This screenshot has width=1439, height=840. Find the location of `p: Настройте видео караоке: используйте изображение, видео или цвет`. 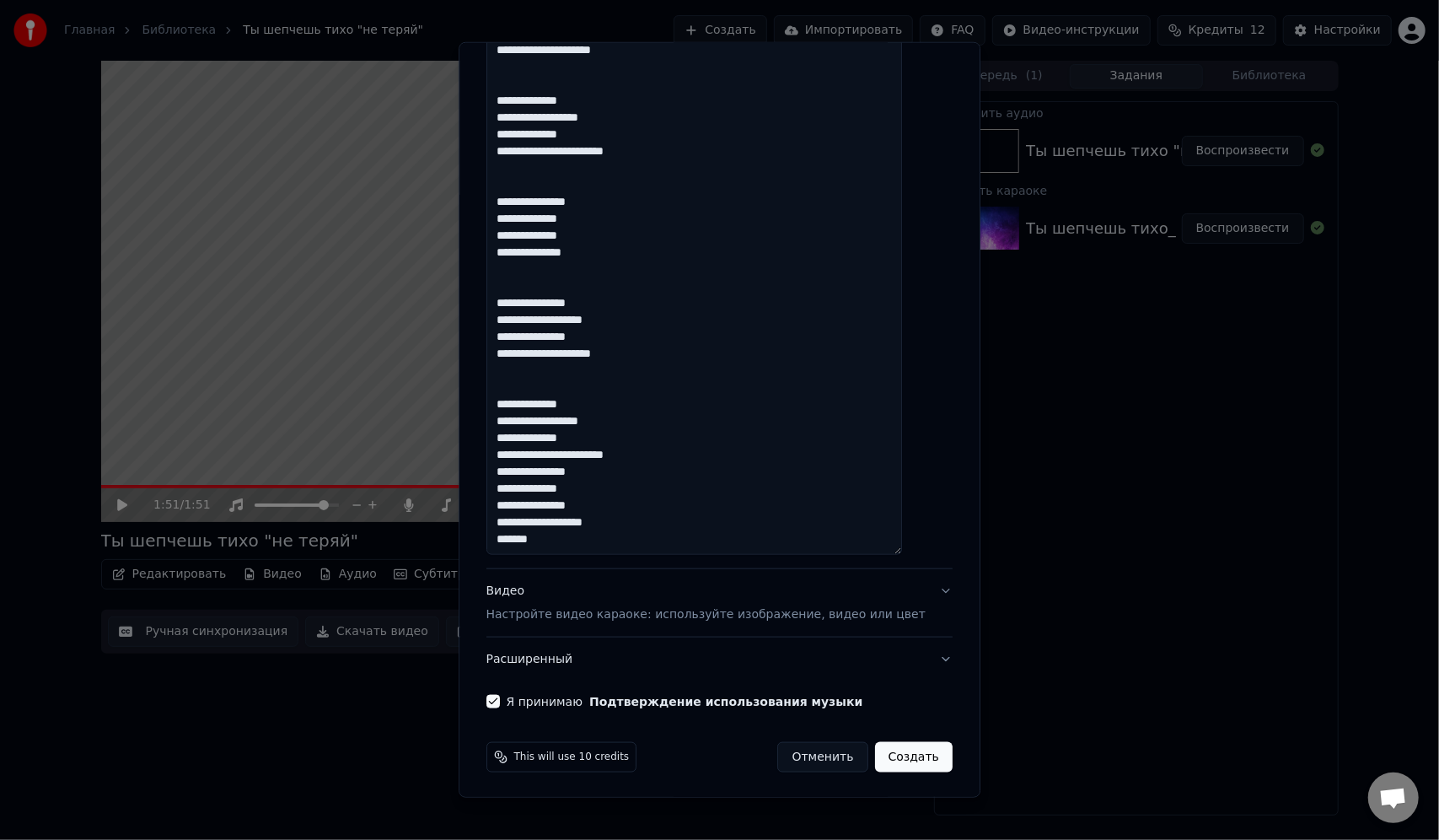

p: Настройте видео караоке: используйте изображение, видео или цвет is located at coordinates (706, 615).